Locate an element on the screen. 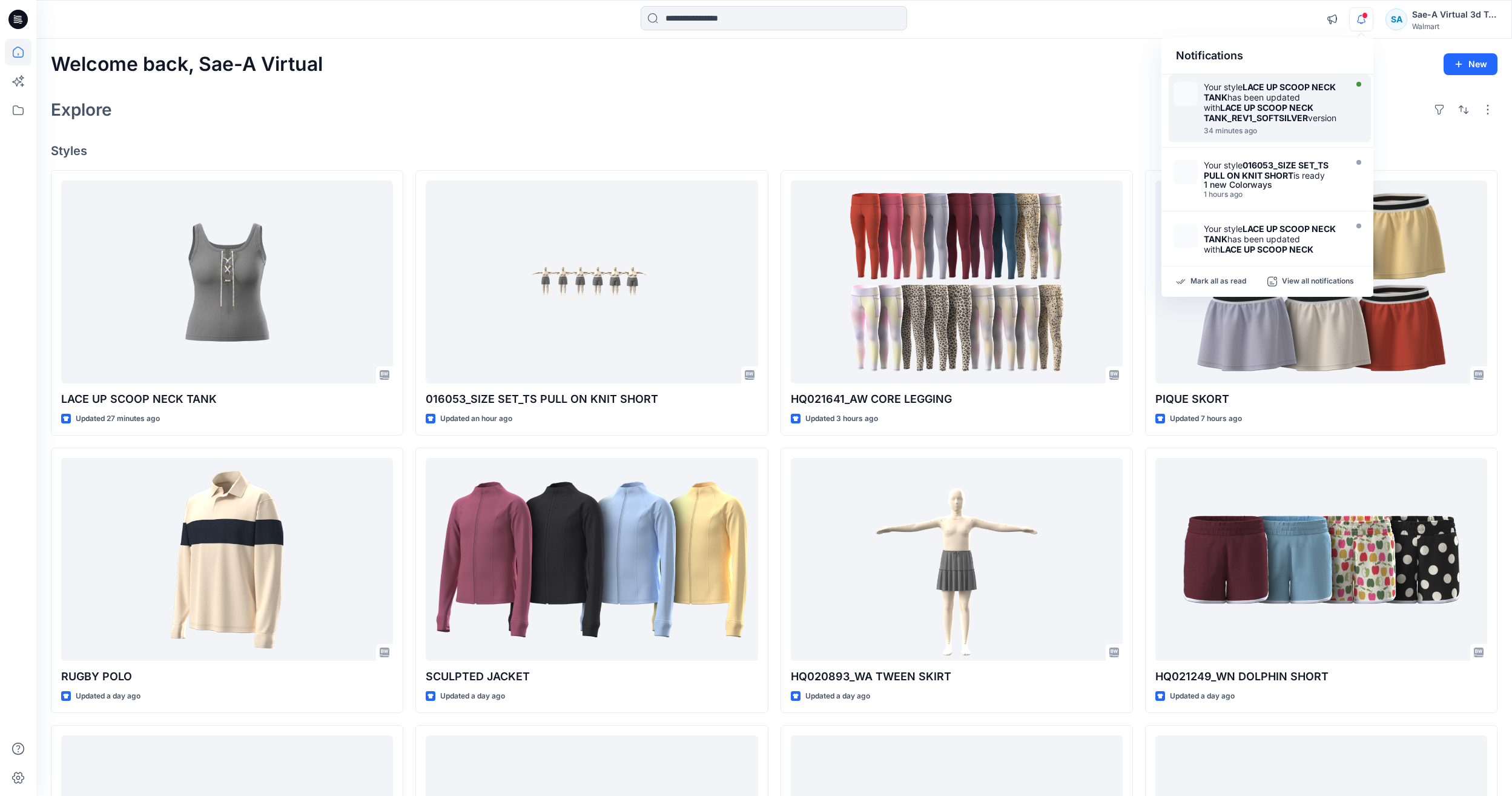 This screenshot has height=796, width=1512. a: SCULPTED JACKET is located at coordinates (591, 559).